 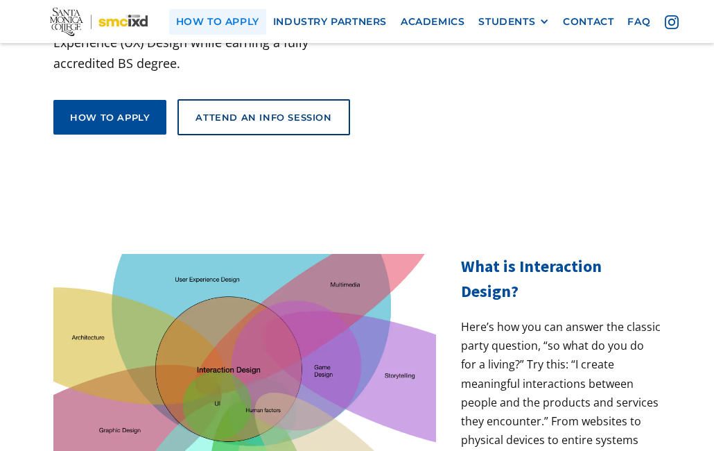 What do you see at coordinates (264, 117) in the screenshot?
I see `a: Attend an Info Session` at bounding box center [264, 117].